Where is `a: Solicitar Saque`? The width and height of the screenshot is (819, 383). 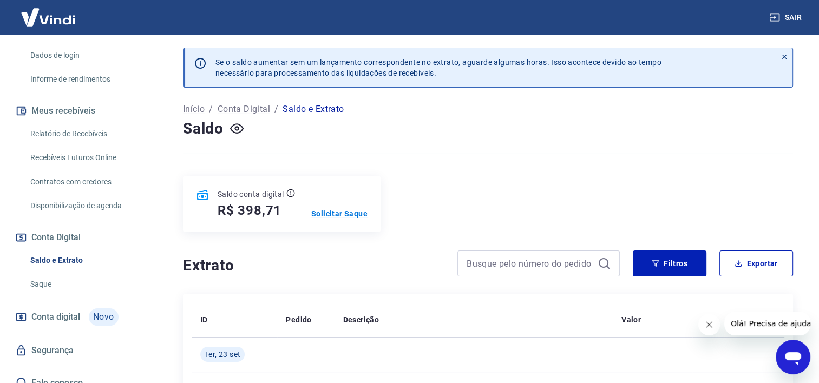
a: Solicitar Saque is located at coordinates (339, 214).